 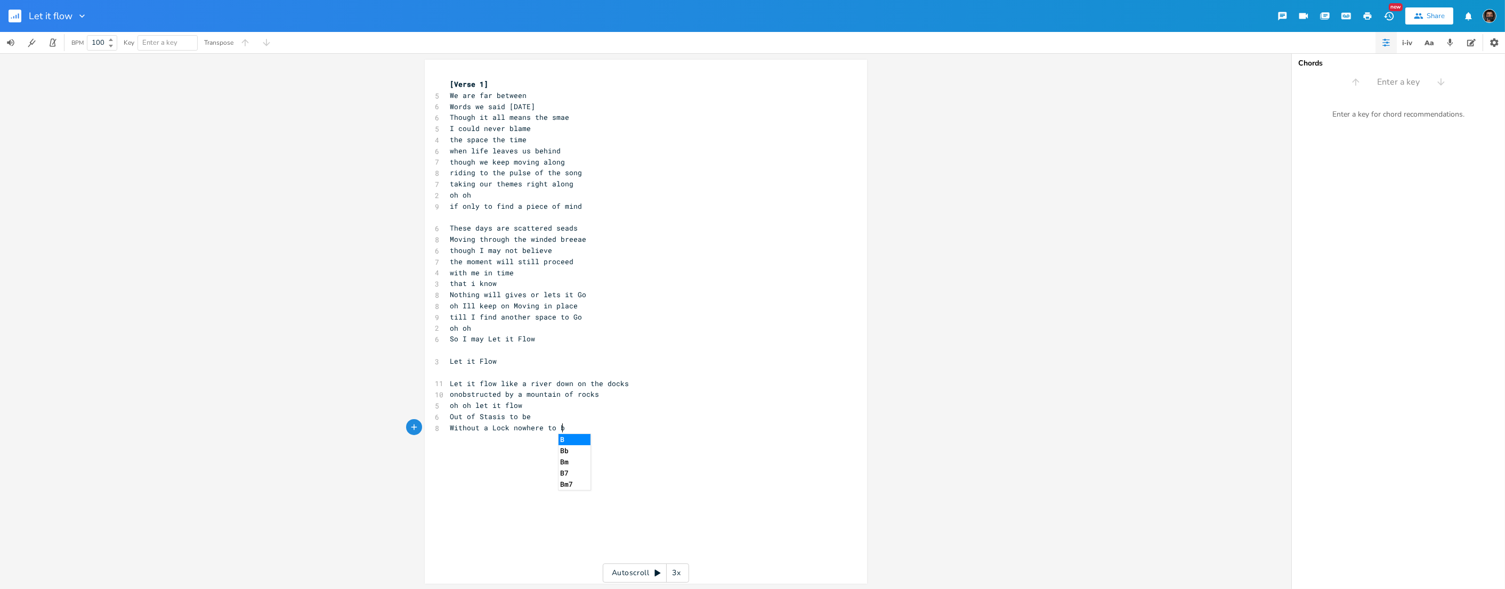 What do you see at coordinates (129, 43) in the screenshot?
I see `div: Key` at bounding box center [129, 43].